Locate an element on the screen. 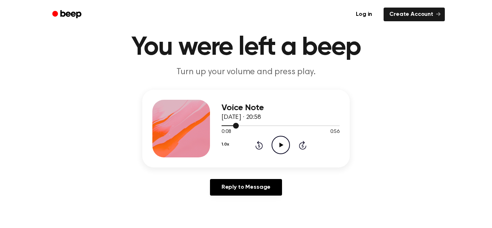  a: Create Account is located at coordinates (414, 14).